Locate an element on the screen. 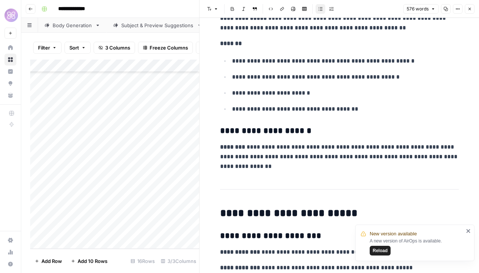 This screenshot has width=479, height=273. button: Sort is located at coordinates (78, 48).